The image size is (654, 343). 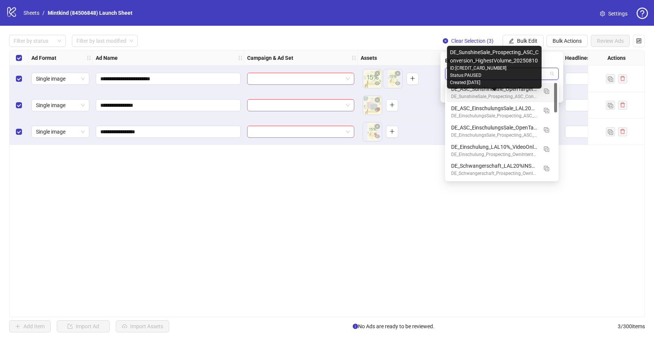 I want to click on button: Bulk Actions, so click(x=567, y=41).